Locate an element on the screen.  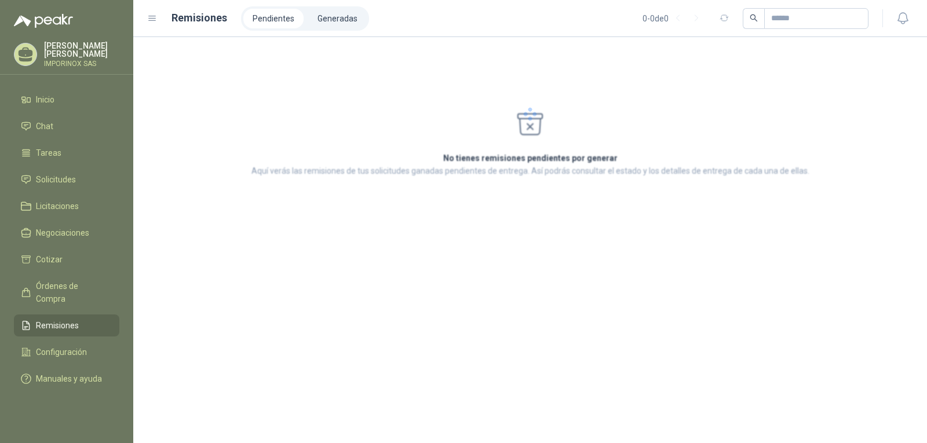
span: Manuales y ayuda is located at coordinates (69, 379).